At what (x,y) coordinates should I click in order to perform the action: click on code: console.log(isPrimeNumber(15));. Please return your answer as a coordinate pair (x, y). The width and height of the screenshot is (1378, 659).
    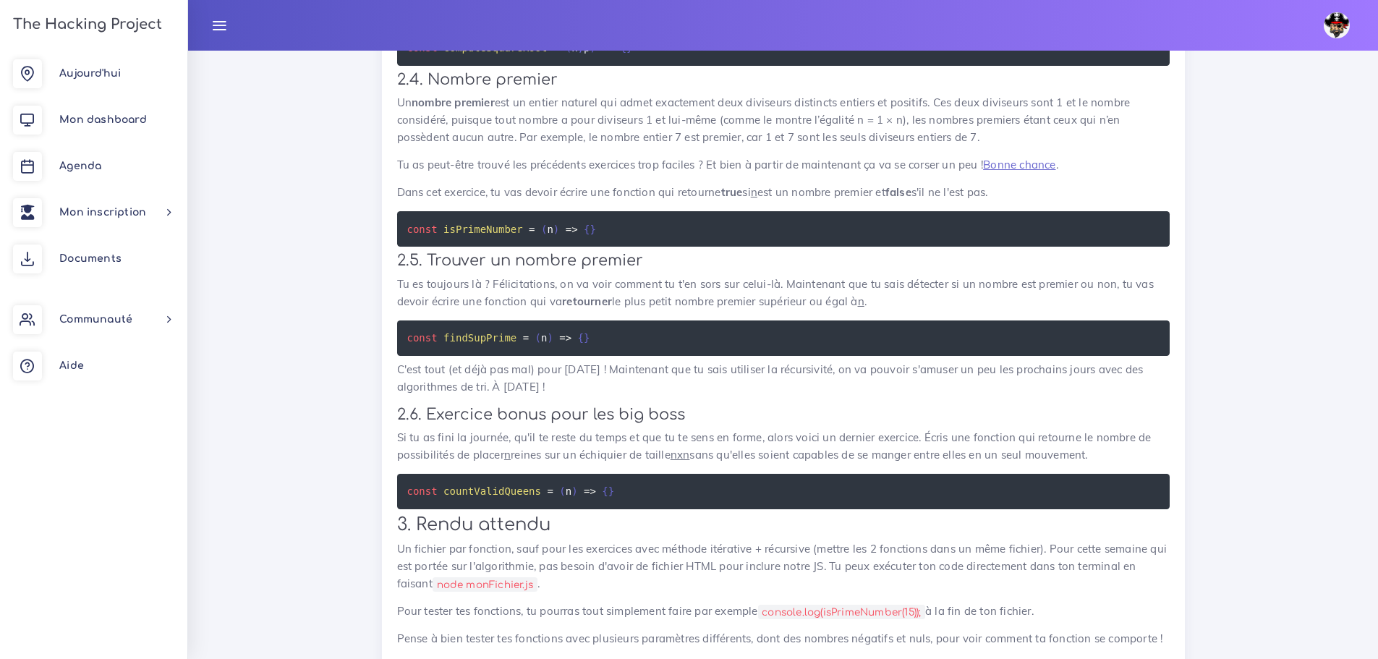
    Looking at the image, I should click on (841, 612).